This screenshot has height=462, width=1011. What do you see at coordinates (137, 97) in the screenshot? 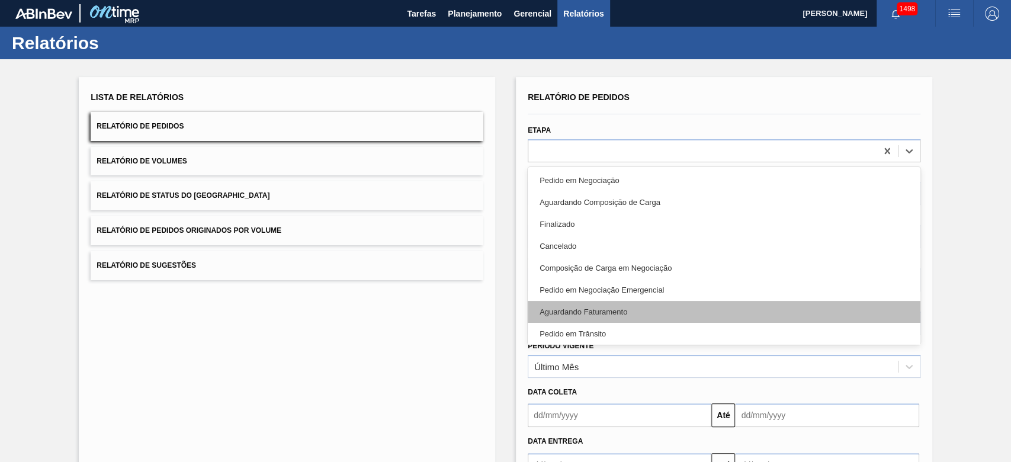
I see `span: Lista de Relatórios` at bounding box center [137, 97].